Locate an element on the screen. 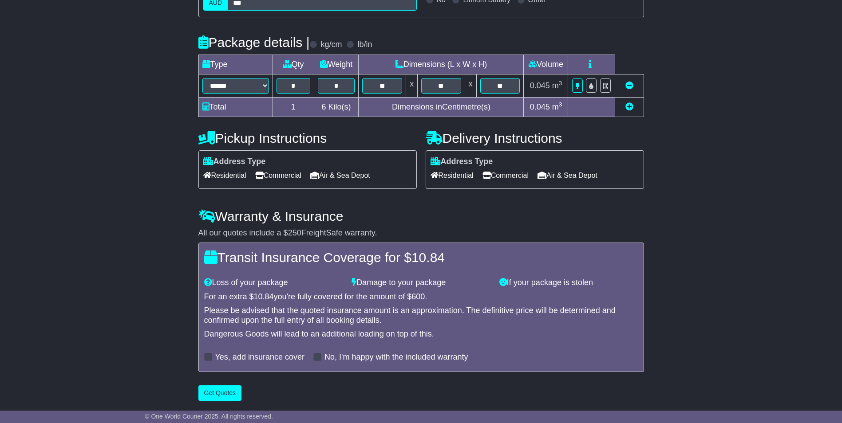  td: Volume is located at coordinates (546, 64).